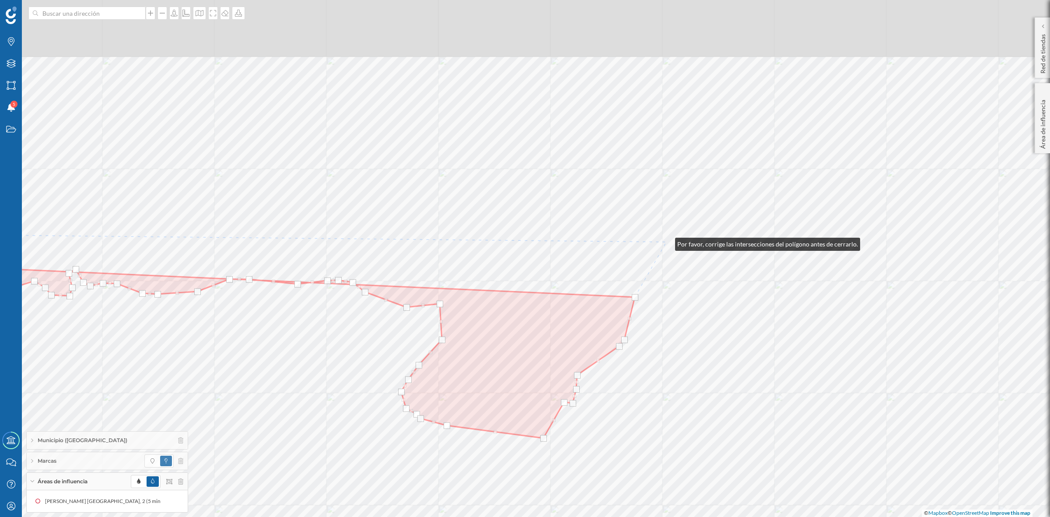 The height and width of the screenshot is (517, 1050). What do you see at coordinates (1010, 512) in the screenshot?
I see `a: Improve this map` at bounding box center [1010, 512].